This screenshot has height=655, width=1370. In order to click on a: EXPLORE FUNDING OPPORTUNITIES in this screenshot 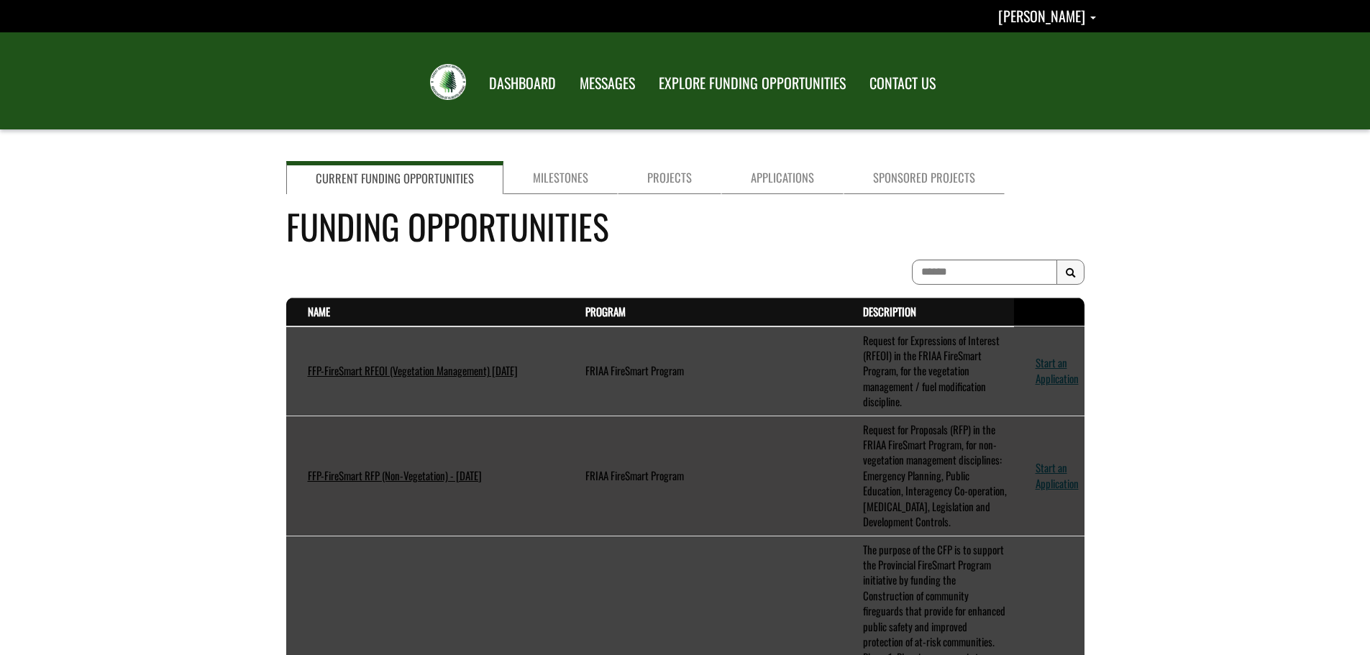, I will do `click(752, 83)`.